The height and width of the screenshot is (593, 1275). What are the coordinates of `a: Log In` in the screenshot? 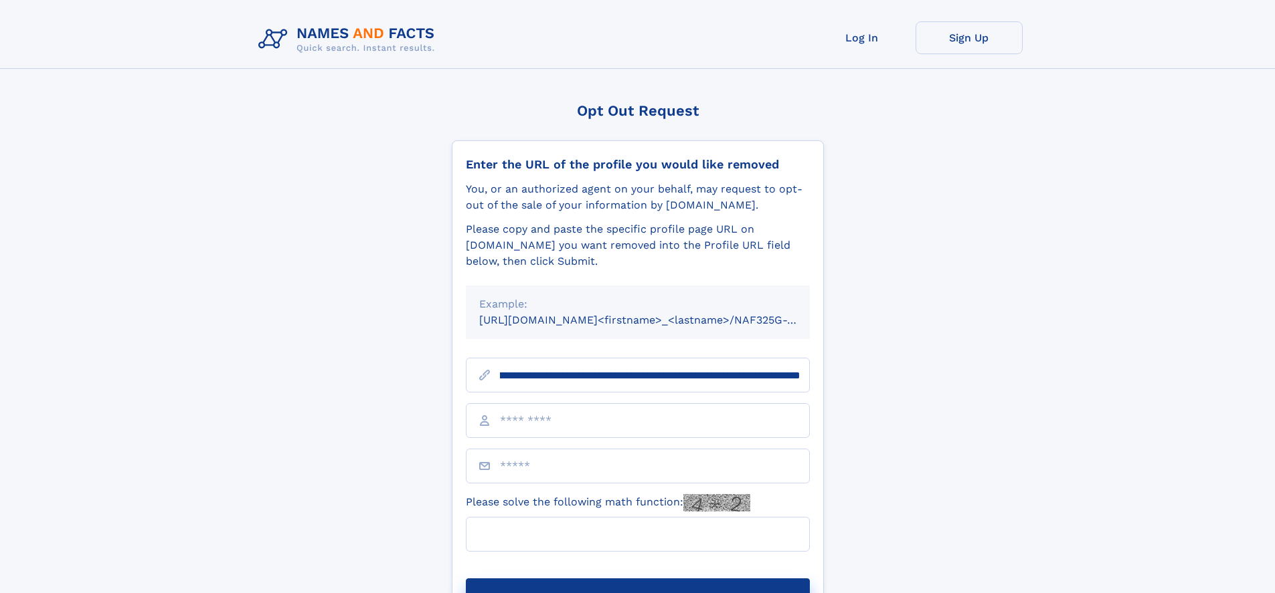 It's located at (862, 37).